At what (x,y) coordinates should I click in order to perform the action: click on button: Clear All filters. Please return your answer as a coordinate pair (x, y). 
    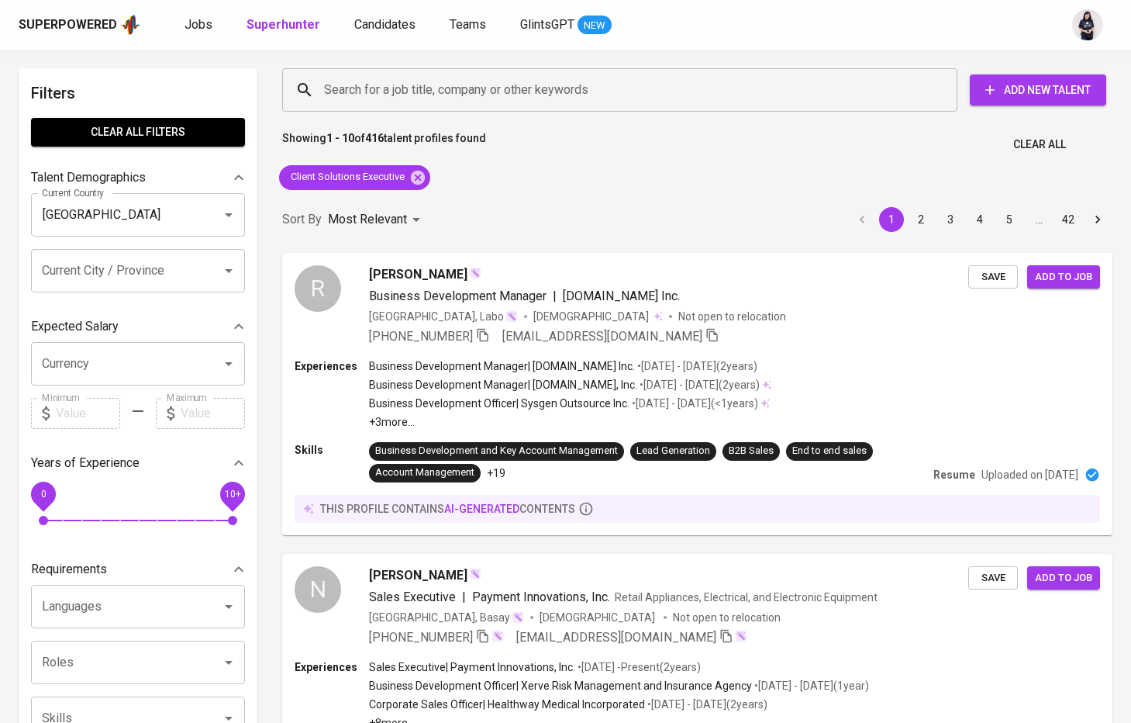
    Looking at the image, I should click on (138, 132).